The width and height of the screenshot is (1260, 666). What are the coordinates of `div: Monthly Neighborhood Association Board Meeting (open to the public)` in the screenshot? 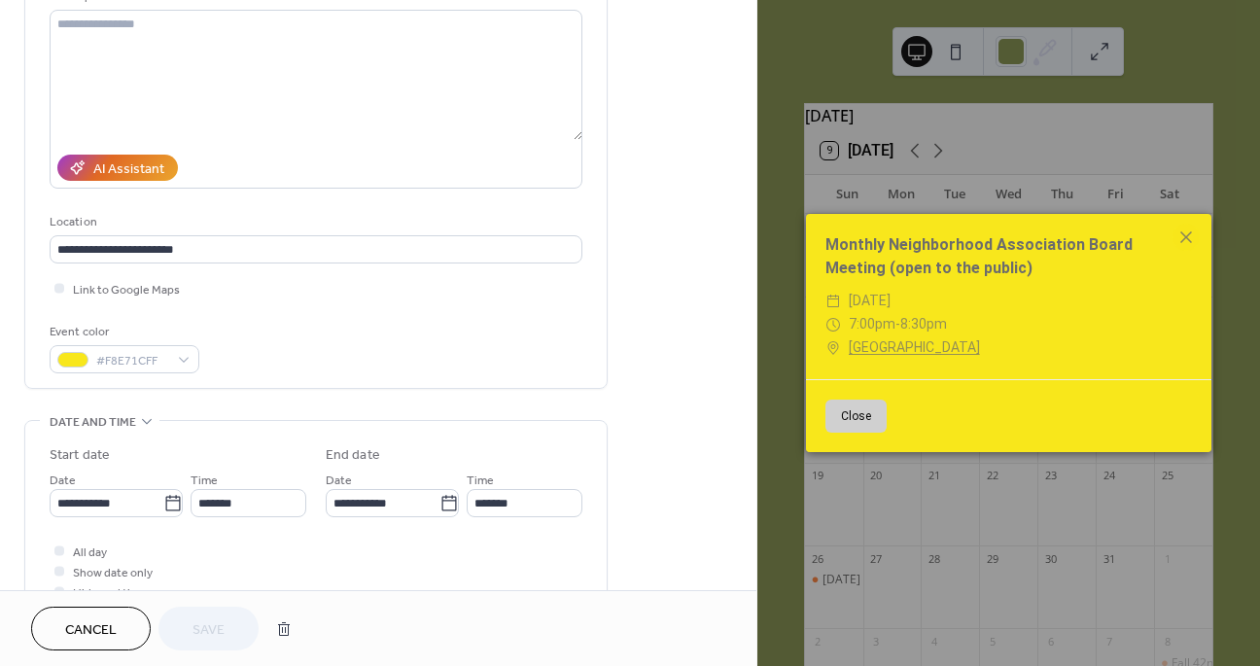 It's located at (1008, 257).